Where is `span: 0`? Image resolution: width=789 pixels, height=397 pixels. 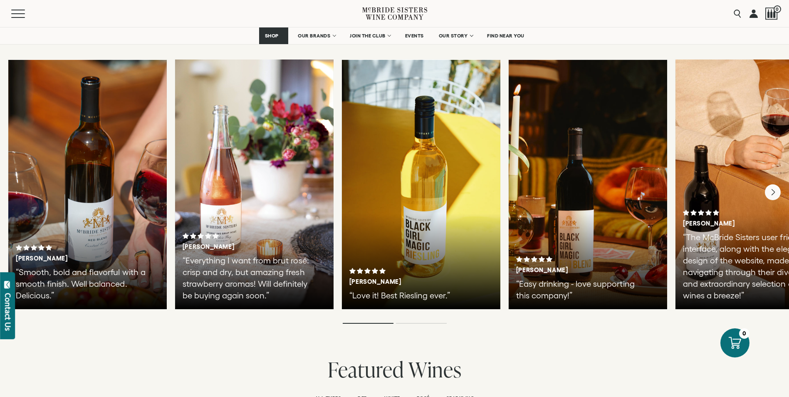
span: 0 is located at coordinates (777, 9).